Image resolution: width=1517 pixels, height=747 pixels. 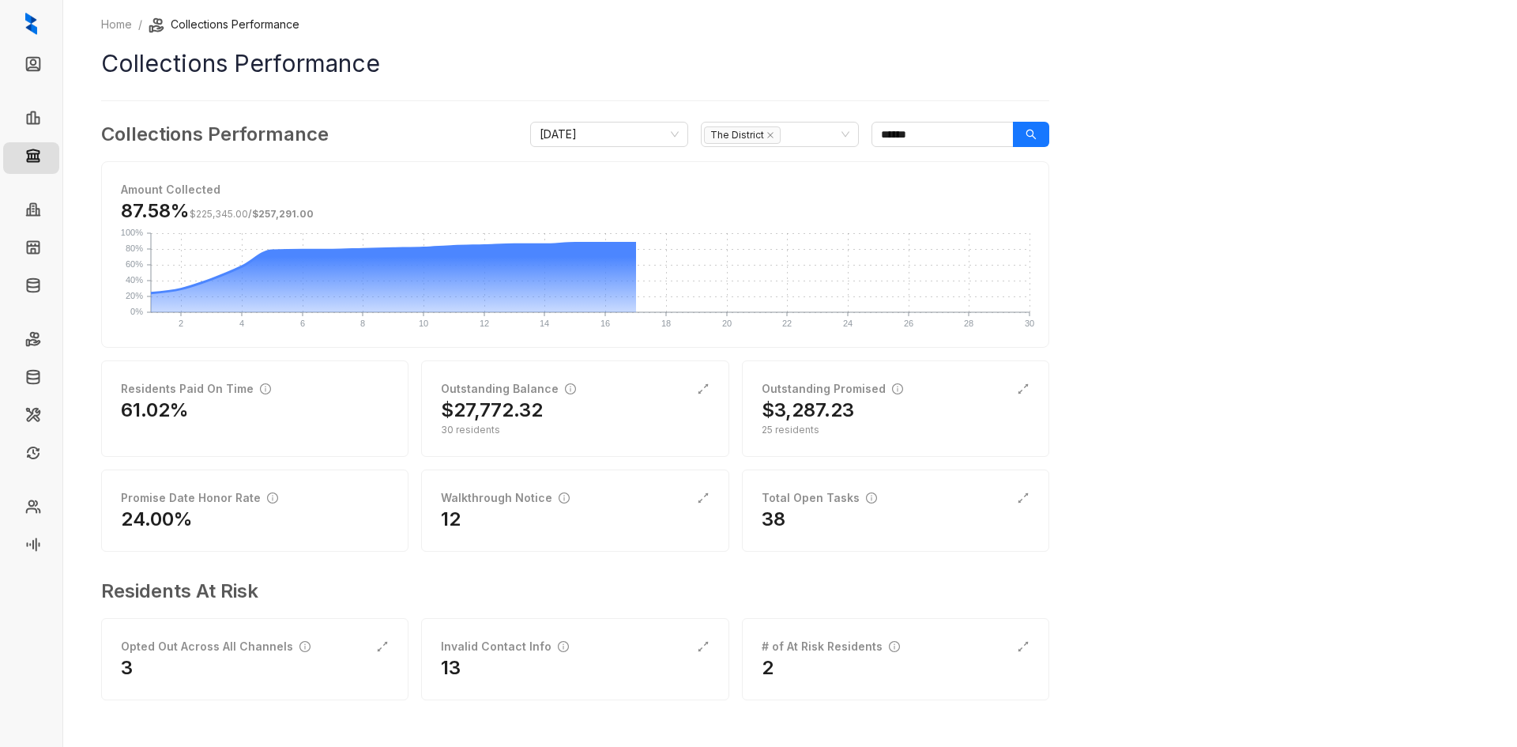 What do you see at coordinates (574, 430) in the screenshot?
I see `div: 30 residents` at bounding box center [574, 430].